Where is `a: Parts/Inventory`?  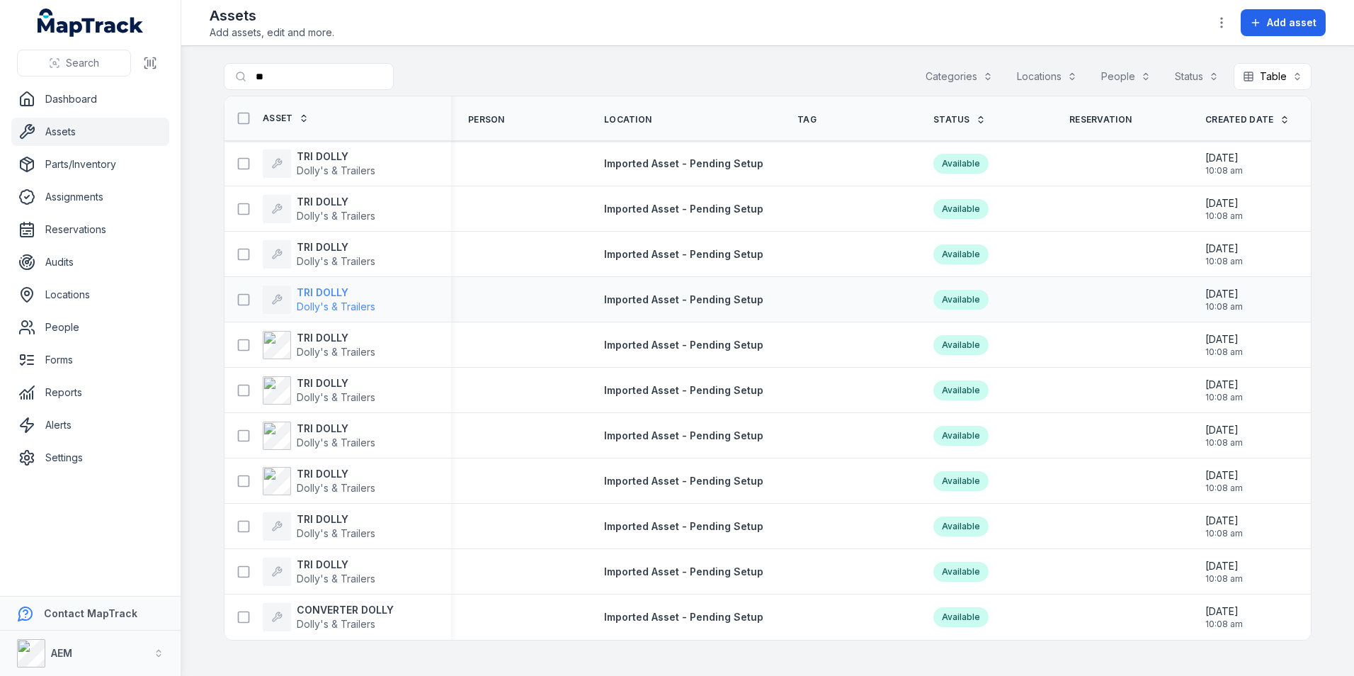 a: Parts/Inventory is located at coordinates (90, 164).